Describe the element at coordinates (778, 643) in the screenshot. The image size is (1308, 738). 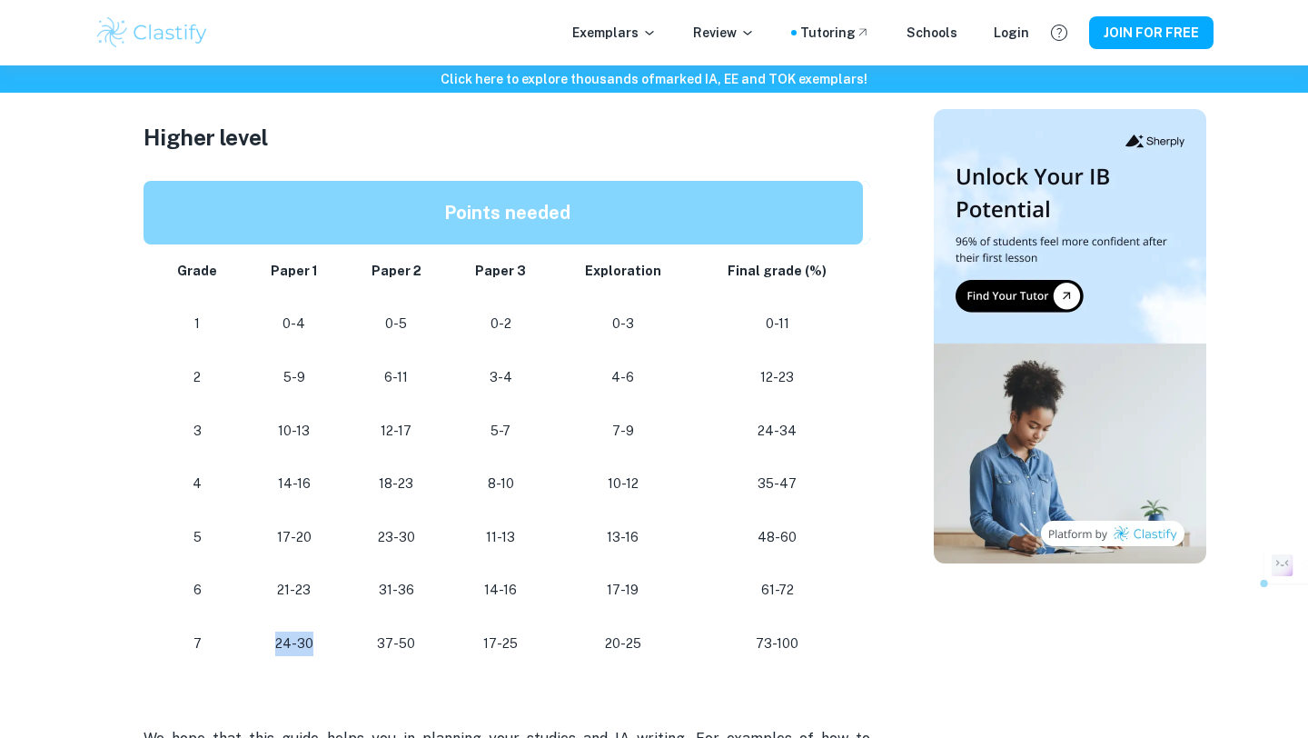
I see `p: 73-100` at that location.